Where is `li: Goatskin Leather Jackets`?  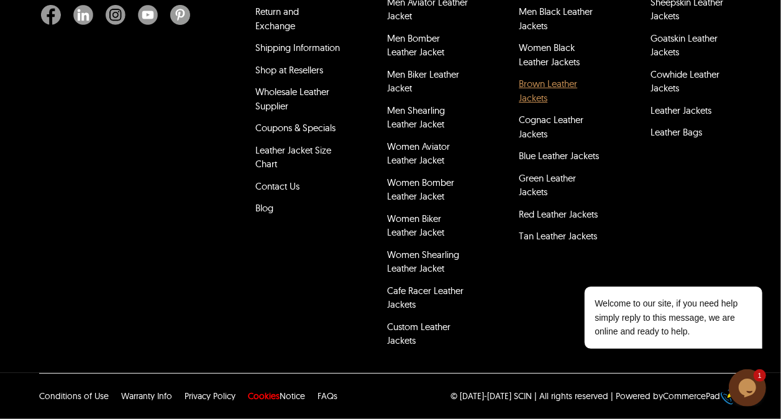 li: Goatskin Leather Jackets is located at coordinates (692, 48).